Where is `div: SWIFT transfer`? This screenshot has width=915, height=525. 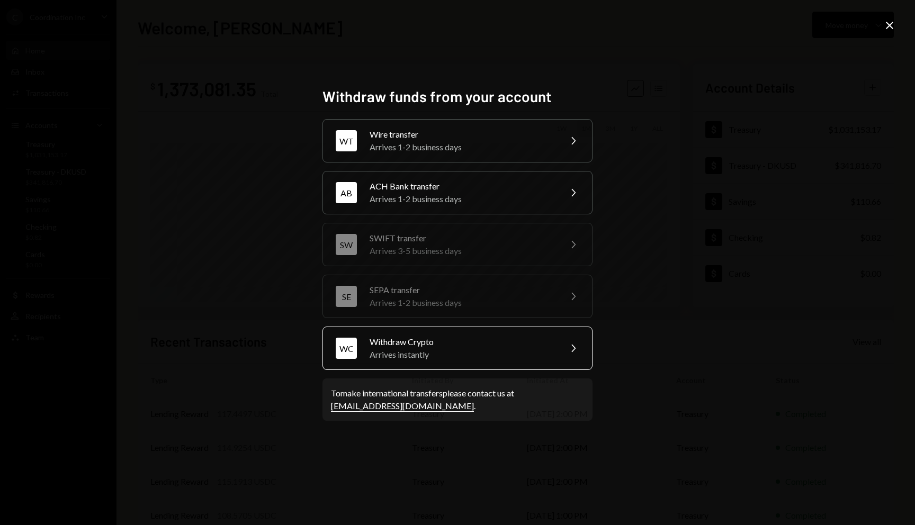 div: SWIFT transfer is located at coordinates (462, 238).